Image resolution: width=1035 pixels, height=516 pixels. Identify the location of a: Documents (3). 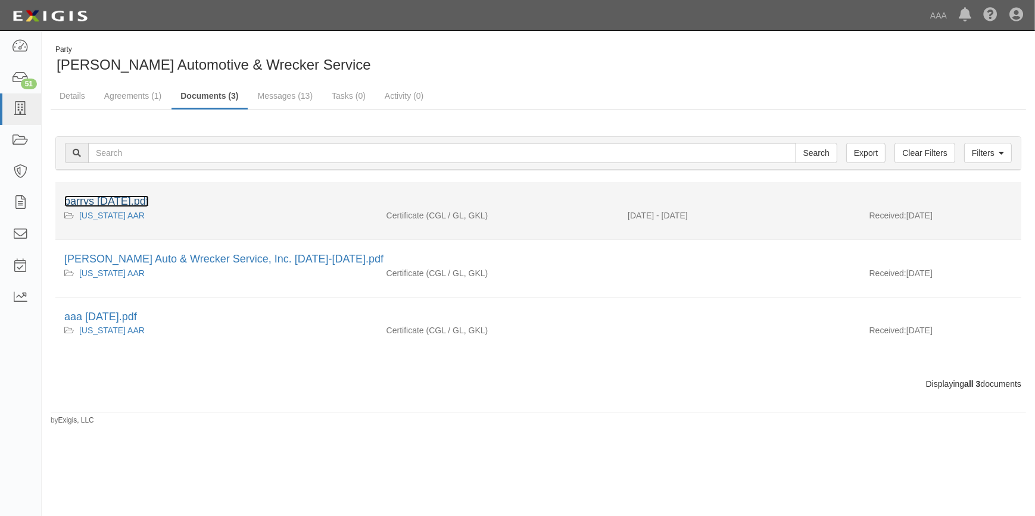
(209, 96).